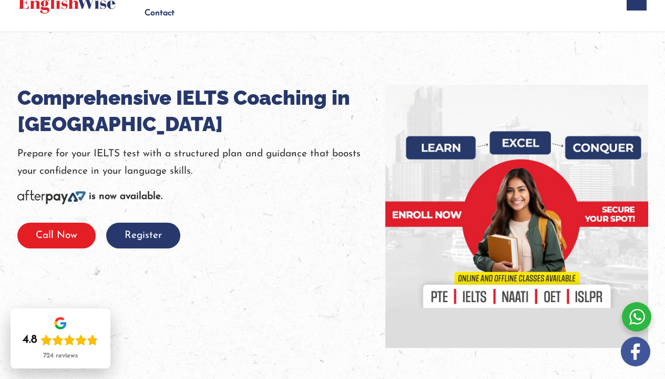 Image resolution: width=665 pixels, height=379 pixels. I want to click on div: 4.8, so click(30, 340).